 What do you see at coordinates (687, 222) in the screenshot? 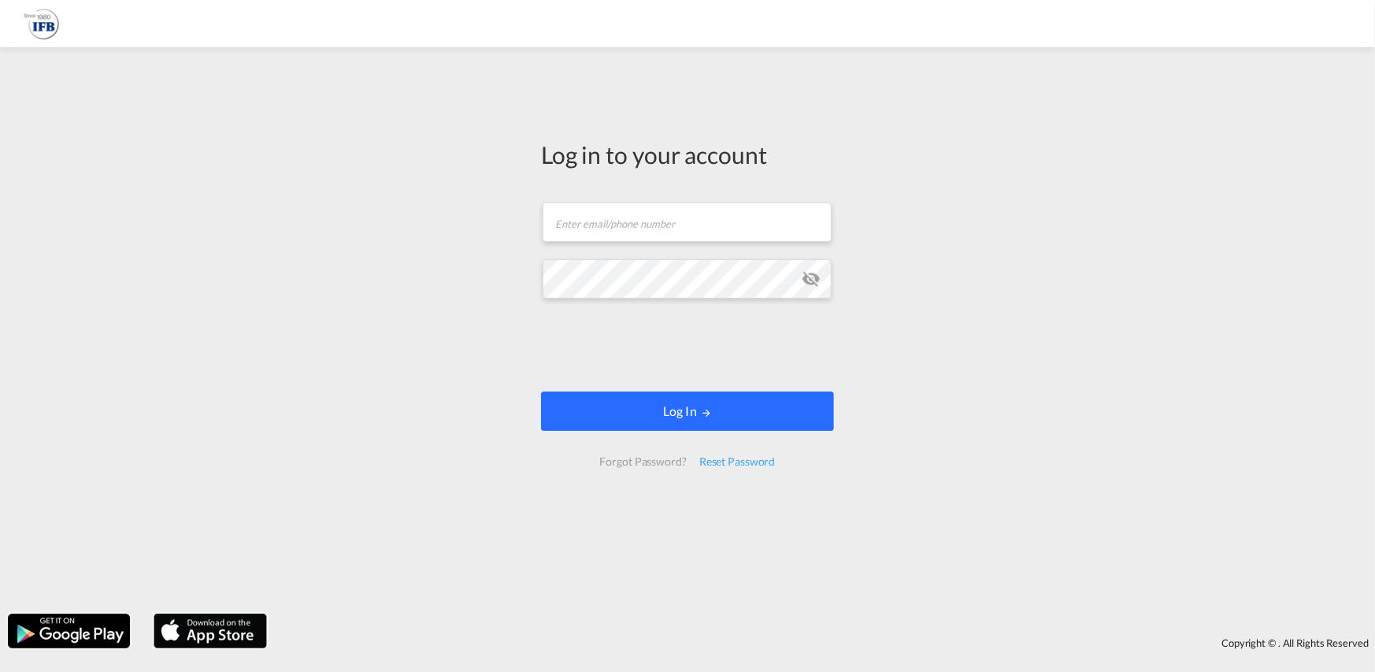
I see `input: Enter email/phone number` at bounding box center [687, 222].